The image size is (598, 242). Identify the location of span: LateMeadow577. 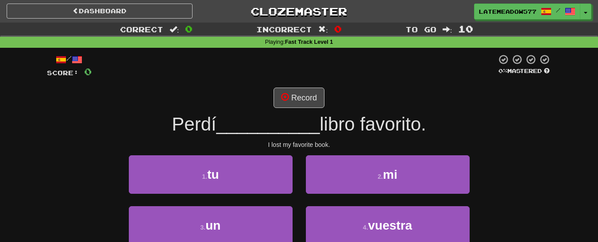
(508, 12).